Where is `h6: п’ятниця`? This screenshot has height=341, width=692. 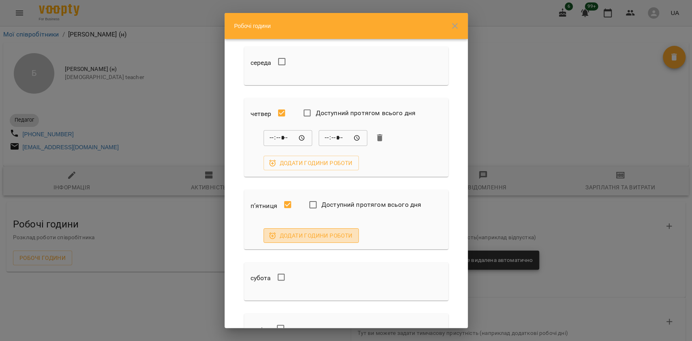 h6: п’ятниця is located at coordinates (264, 206).